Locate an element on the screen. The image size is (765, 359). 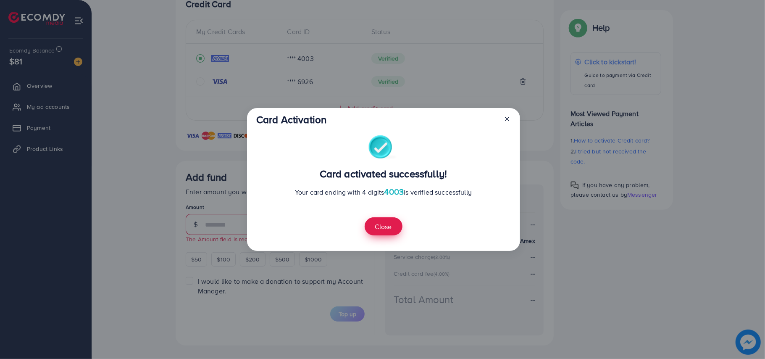
span: 4003 is located at coordinates (394, 191).